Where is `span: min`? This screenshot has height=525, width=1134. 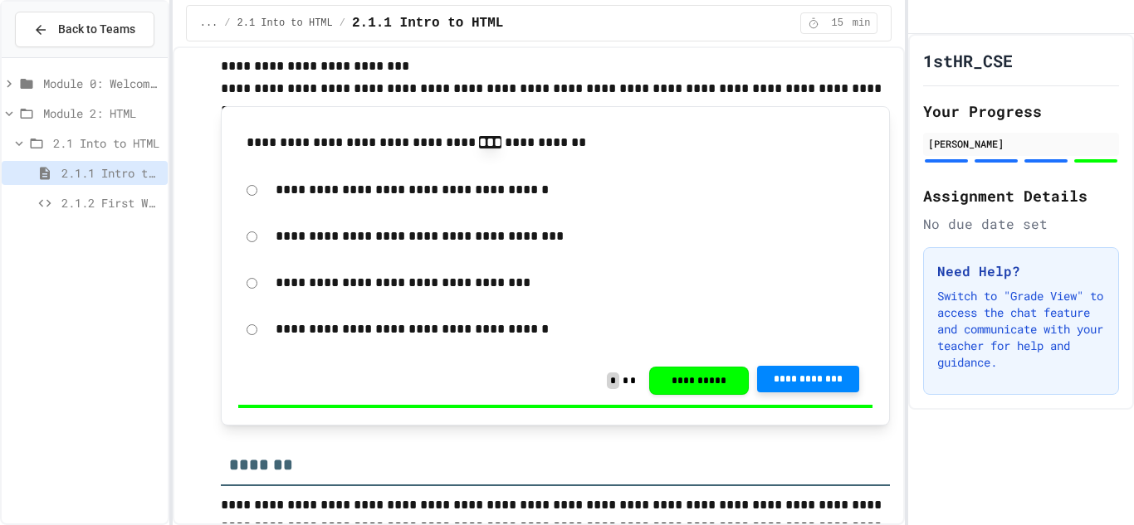 span: min is located at coordinates (862, 23).